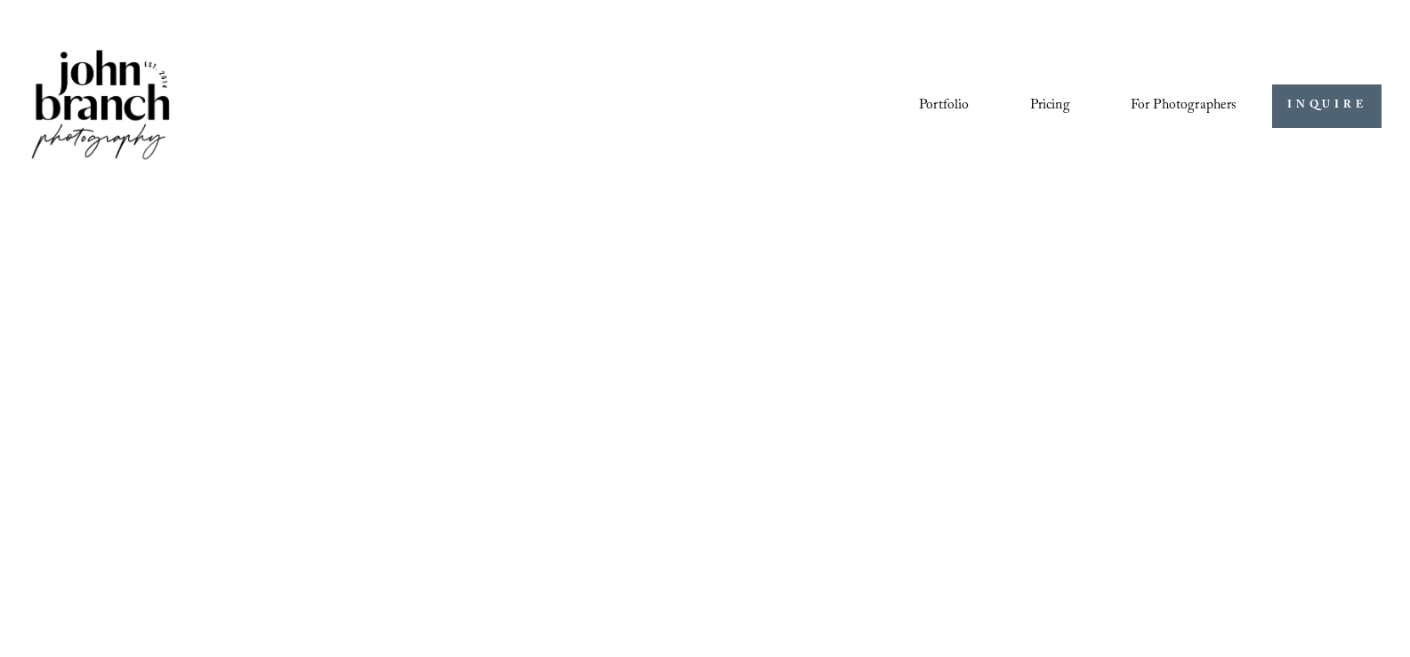  I want to click on a: Portfolio, so click(944, 106).